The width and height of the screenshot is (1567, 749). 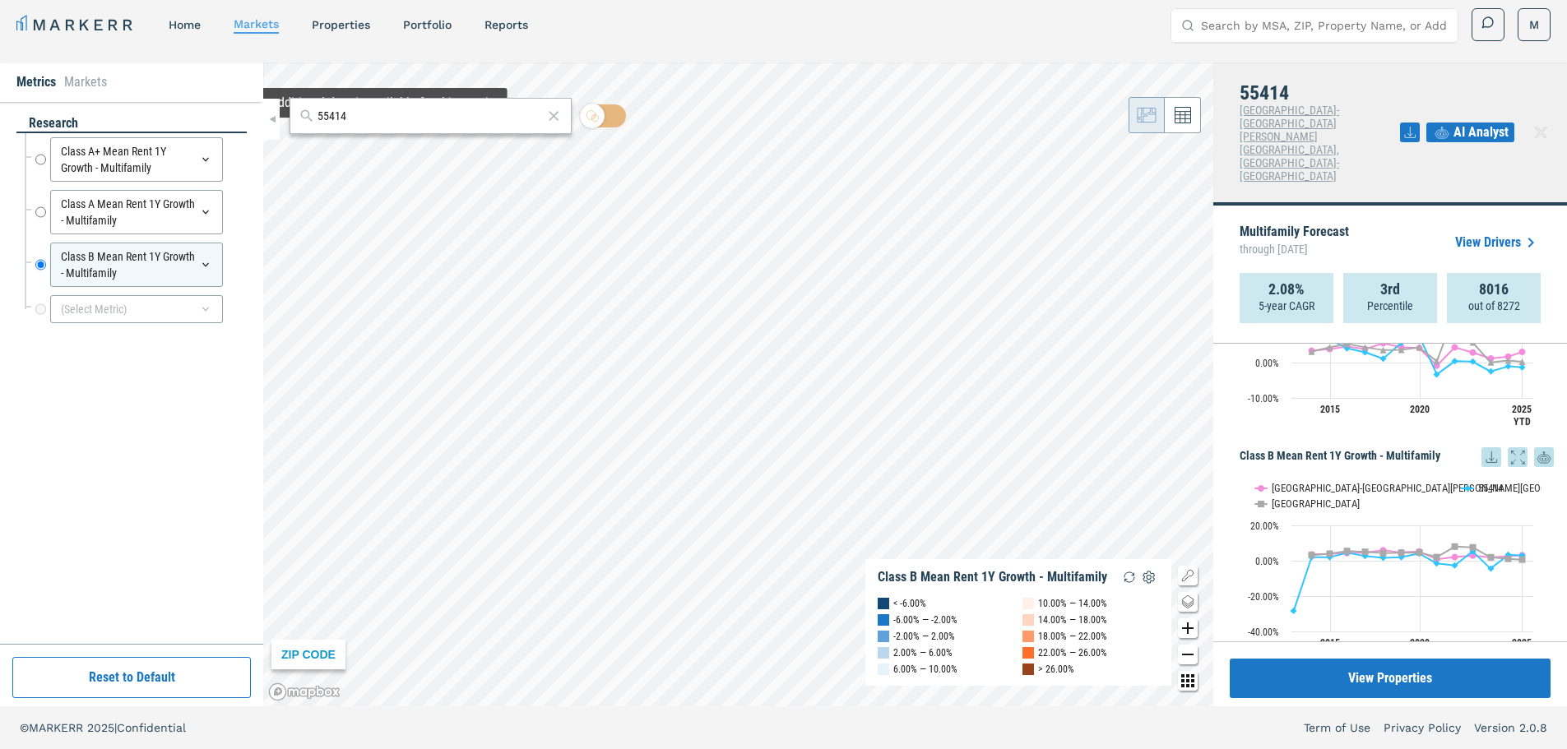 What do you see at coordinates (1330, 554) in the screenshot?
I see `path: Sunday, 14 Dec, 17:00, 3.96. USA.` at bounding box center [1330, 554].